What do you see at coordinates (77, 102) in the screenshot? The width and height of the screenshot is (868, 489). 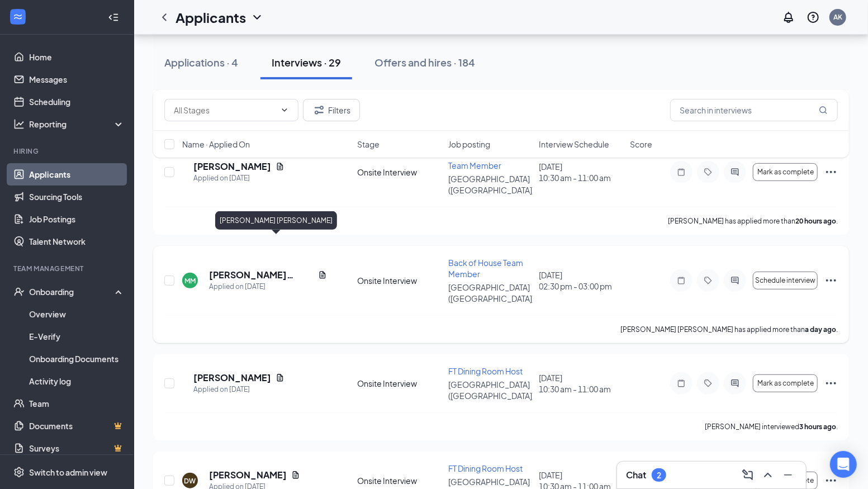 I see `a: Scheduling` at bounding box center [77, 102].